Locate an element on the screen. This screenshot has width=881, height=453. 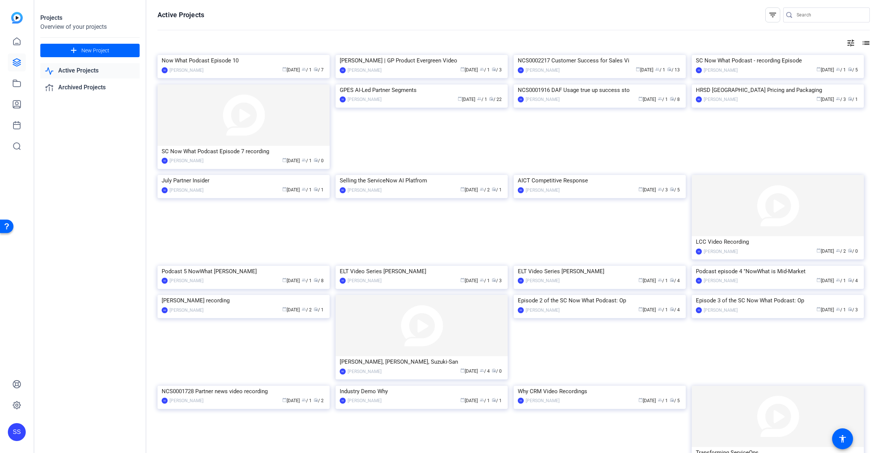
div: Selling the ServiceNow AI Platfrom is located at coordinates (422, 180).